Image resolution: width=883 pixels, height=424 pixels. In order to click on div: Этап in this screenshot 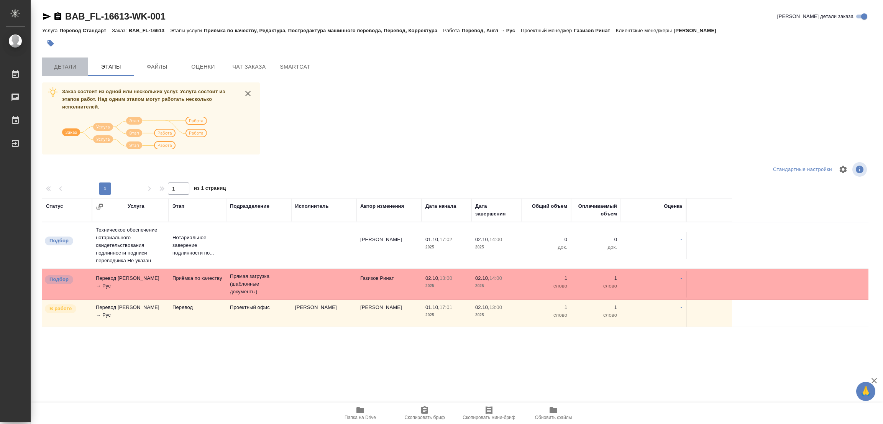, I will do `click(178, 206)`.